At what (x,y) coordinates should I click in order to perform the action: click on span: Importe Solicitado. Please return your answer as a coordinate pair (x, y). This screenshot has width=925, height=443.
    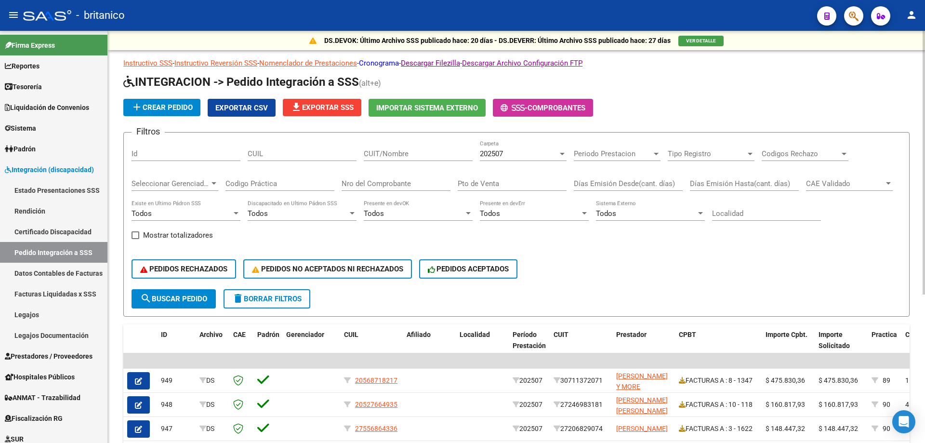
    Looking at the image, I should click on (834, 340).